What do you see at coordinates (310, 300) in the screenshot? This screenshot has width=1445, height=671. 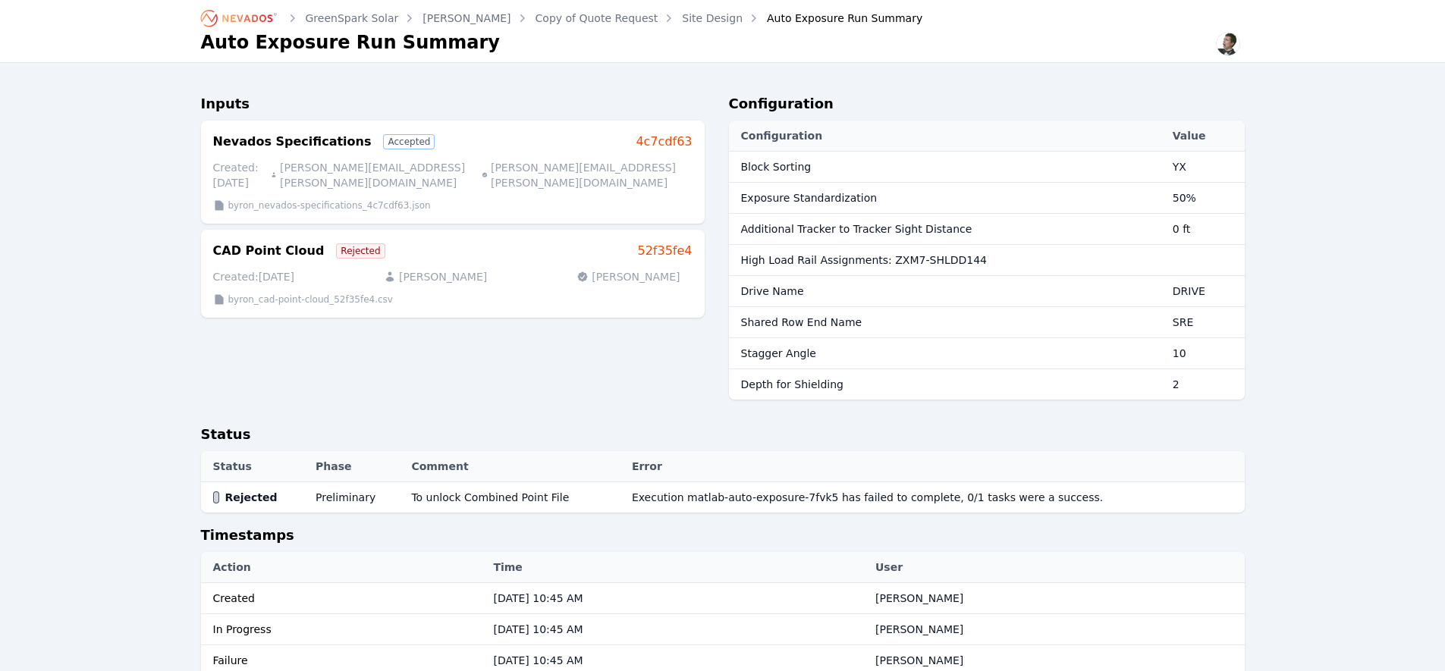 I see `p: byron_cad-point-cloud_52f35fe4.csv` at bounding box center [310, 300].